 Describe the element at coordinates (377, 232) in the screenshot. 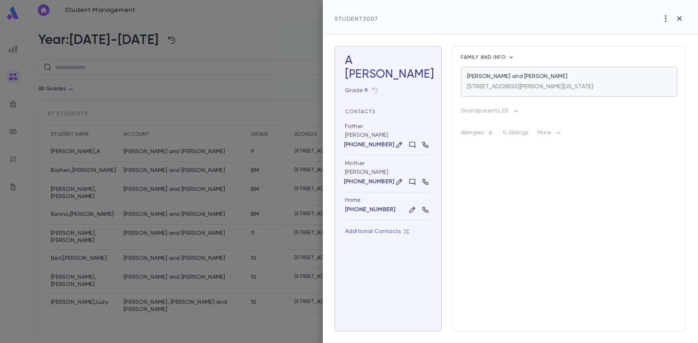

I see `p: Additional Contacts` at that location.